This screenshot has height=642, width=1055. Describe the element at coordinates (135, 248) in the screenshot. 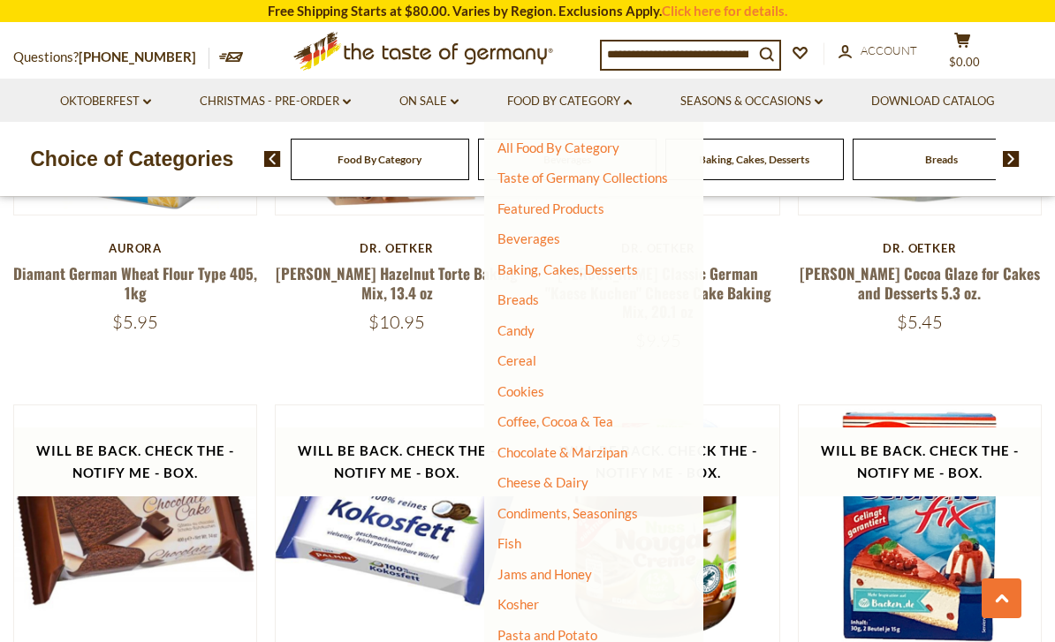

I see `div: Aurora` at that location.